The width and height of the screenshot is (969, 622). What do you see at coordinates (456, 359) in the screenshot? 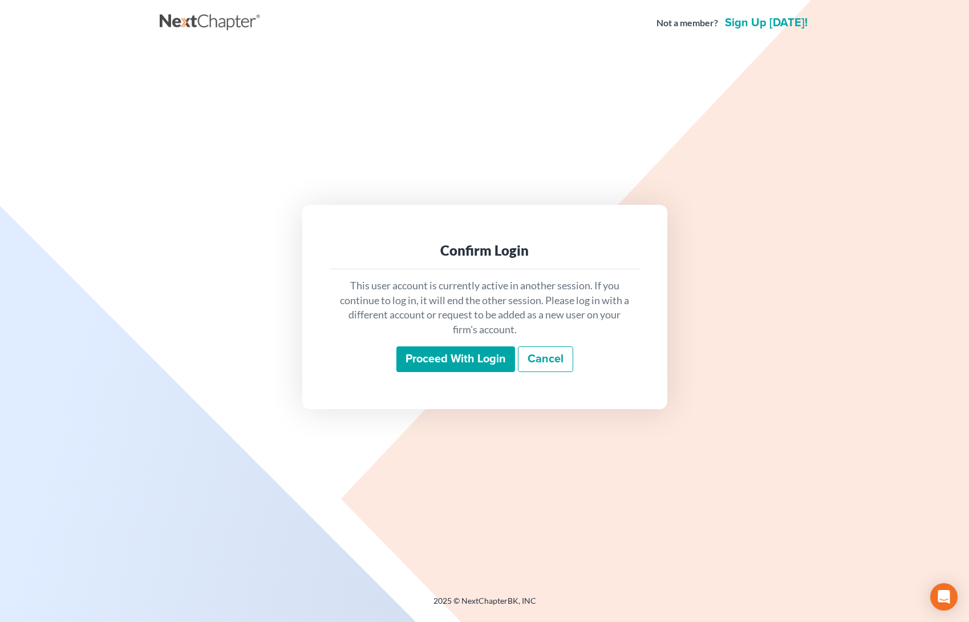
I see `input: Proceed with login` at bounding box center [456, 359].